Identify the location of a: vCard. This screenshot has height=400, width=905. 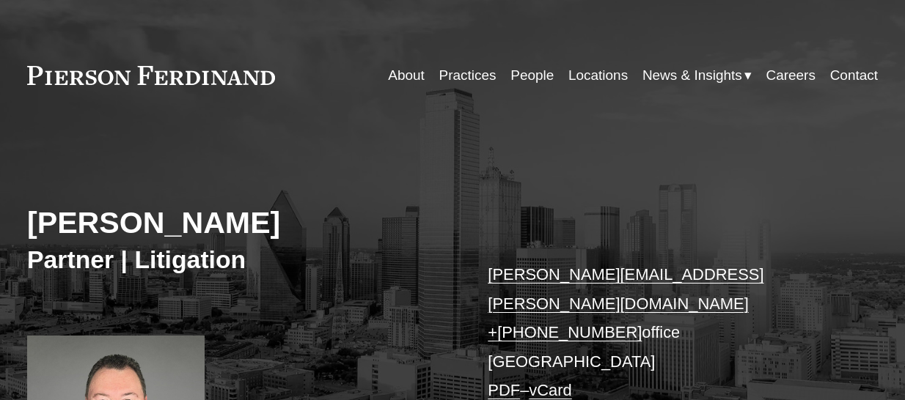
(550, 390).